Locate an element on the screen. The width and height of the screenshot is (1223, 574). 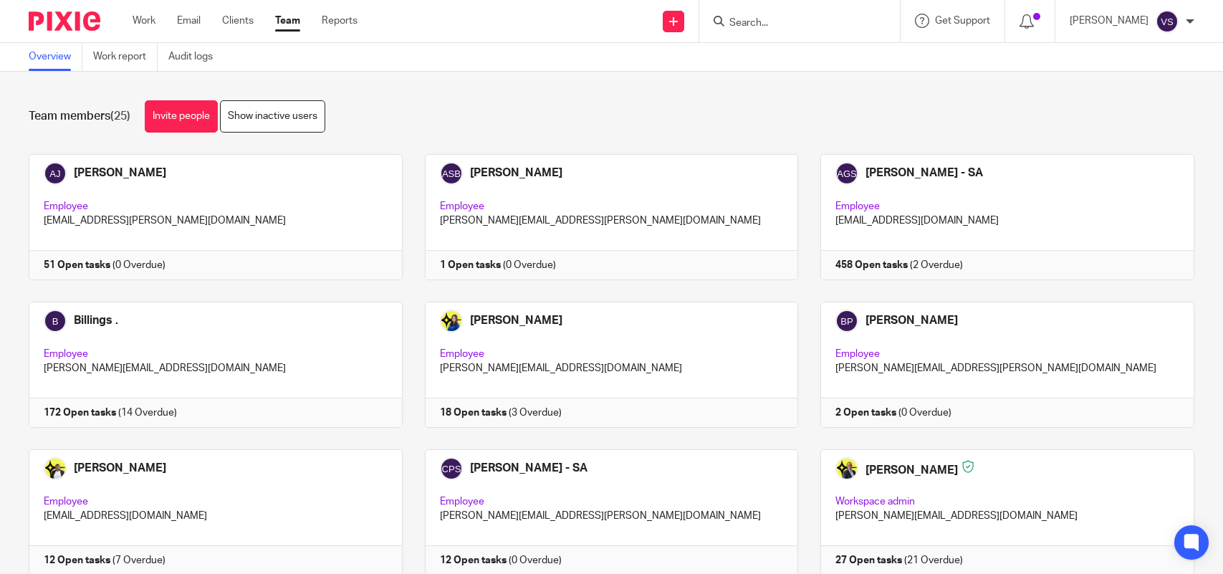
a: Invite people is located at coordinates (181, 116).